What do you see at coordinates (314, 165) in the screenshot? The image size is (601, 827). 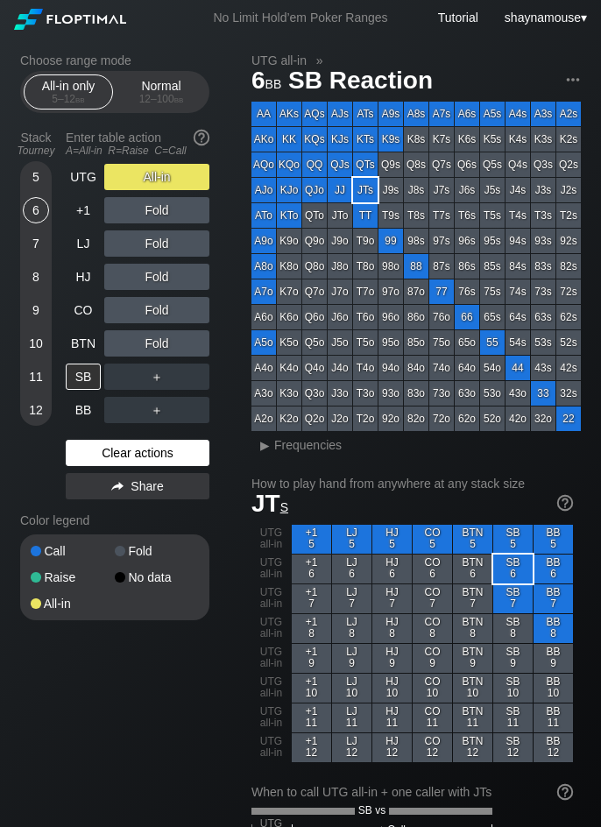 I see `div: QQ` at bounding box center [314, 165].